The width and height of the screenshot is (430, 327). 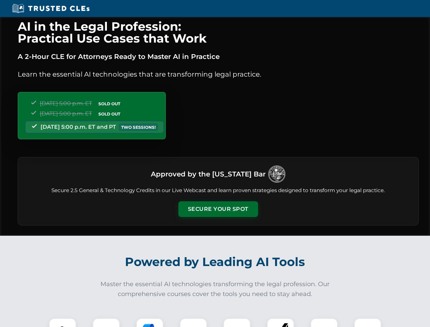 What do you see at coordinates (277, 174) in the screenshot?
I see `img: Logo` at bounding box center [277, 174].